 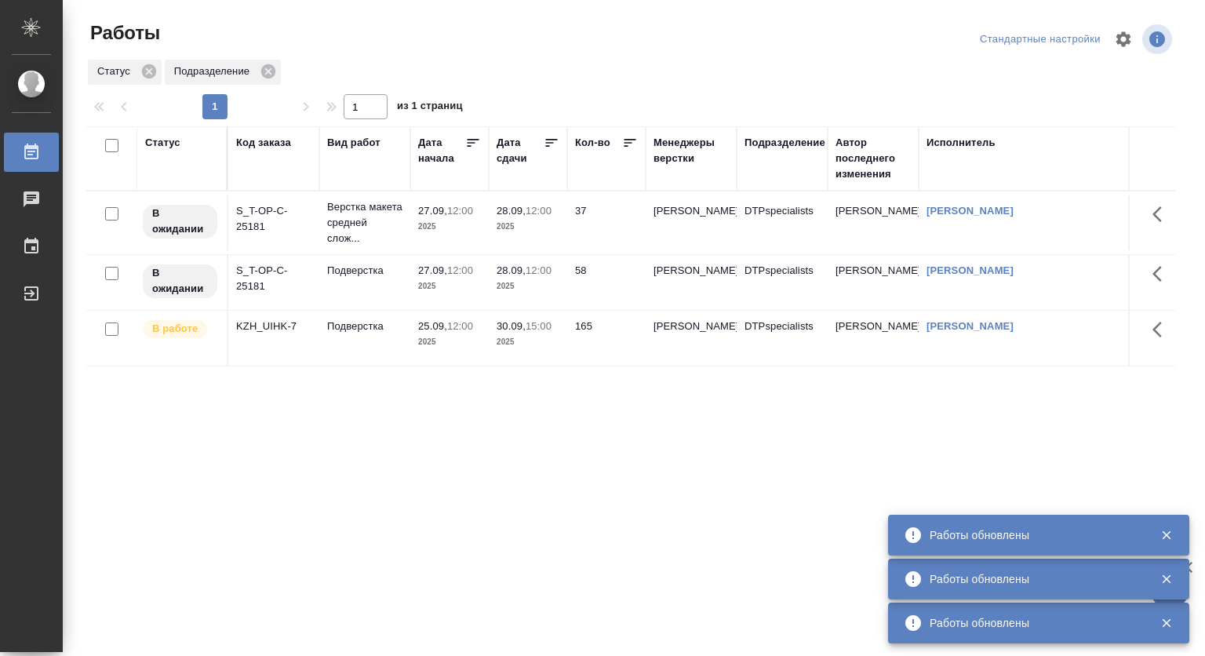 What do you see at coordinates (592, 143) in the screenshot?
I see `div: Кол-во` at bounding box center [592, 143].